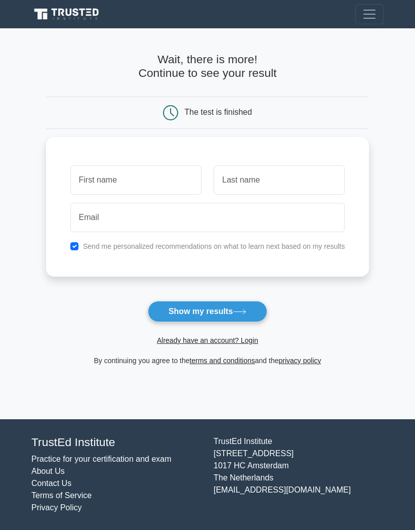 Image resolution: width=415 pixels, height=530 pixels. Describe the element at coordinates (218, 112) in the screenshot. I see `div: The test is finished` at that location.